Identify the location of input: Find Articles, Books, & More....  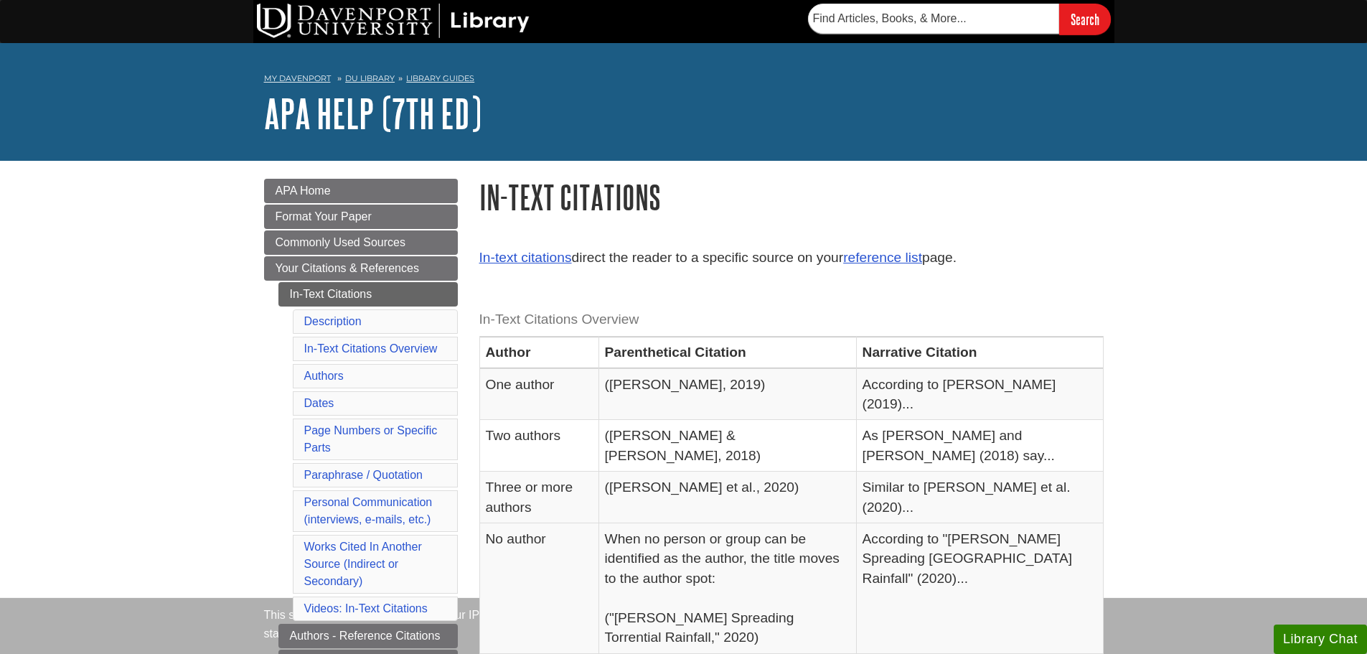
(934, 19).